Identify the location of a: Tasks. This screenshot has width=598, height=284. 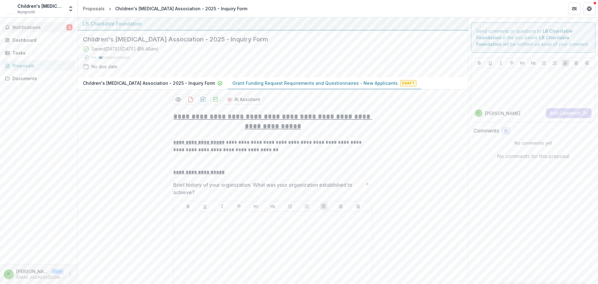
(39, 53).